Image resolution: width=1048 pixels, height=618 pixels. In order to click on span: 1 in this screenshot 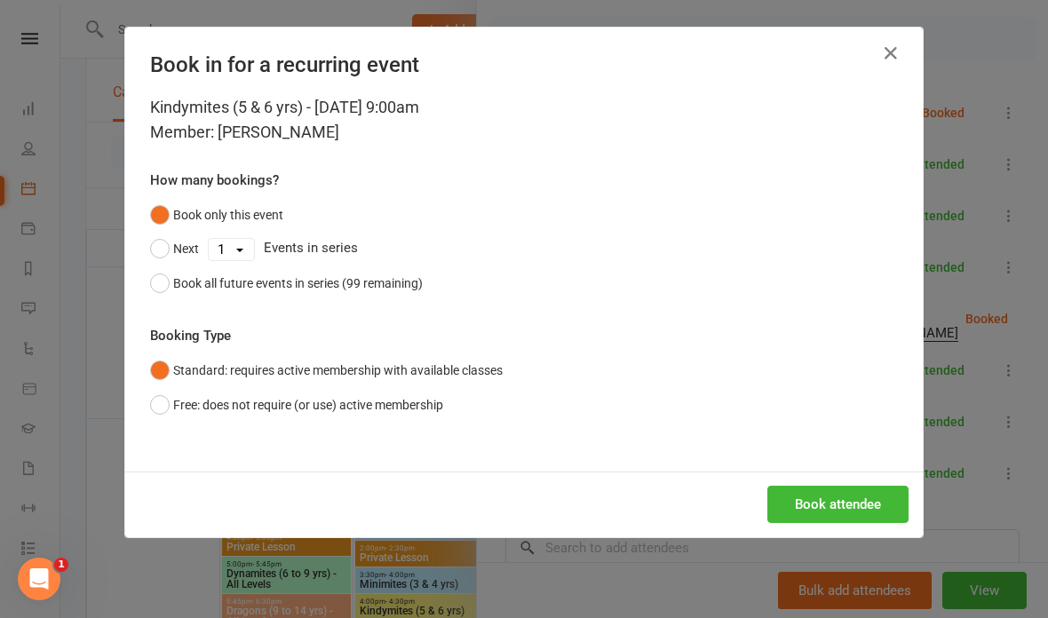, I will do `click(61, 565)`.